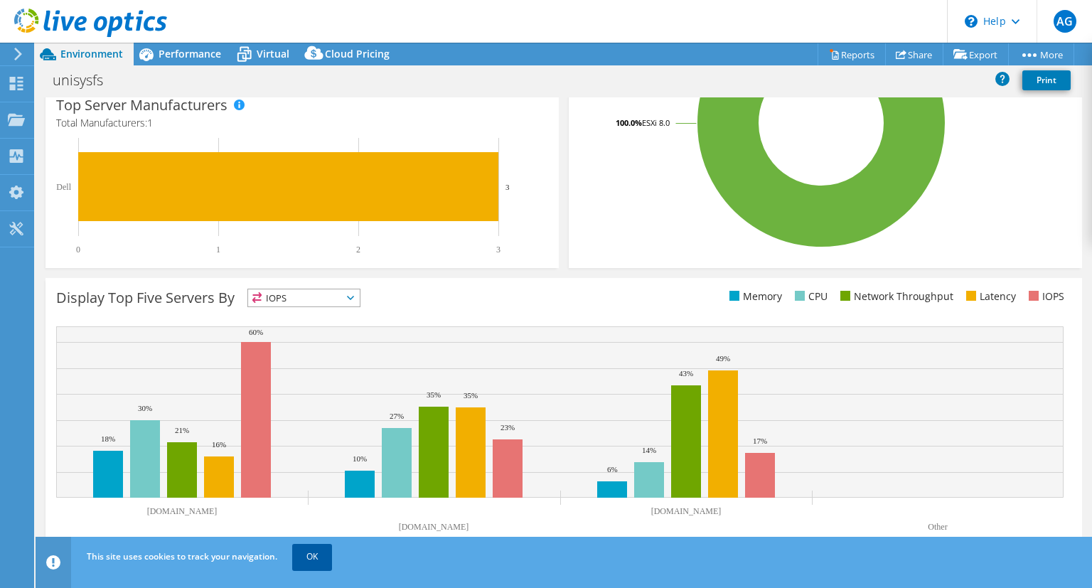 The height and width of the screenshot is (588, 1092). I want to click on a: Print, so click(1047, 80).